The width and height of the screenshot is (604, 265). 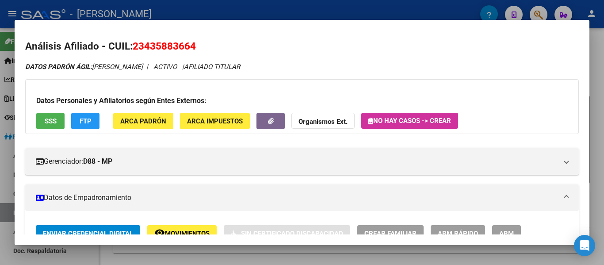 What do you see at coordinates (391, 234) in the screenshot?
I see `span: Crear Familiar` at bounding box center [391, 234].